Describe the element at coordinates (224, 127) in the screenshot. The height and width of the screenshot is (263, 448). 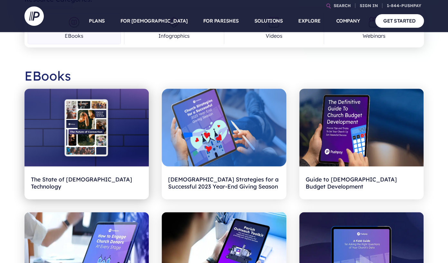
I see `img: year end giving season strategies for churches ebook` at that location.